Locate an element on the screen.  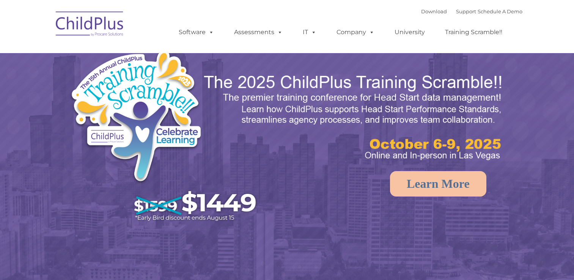
a: Schedule A Demo is located at coordinates (500, 11).